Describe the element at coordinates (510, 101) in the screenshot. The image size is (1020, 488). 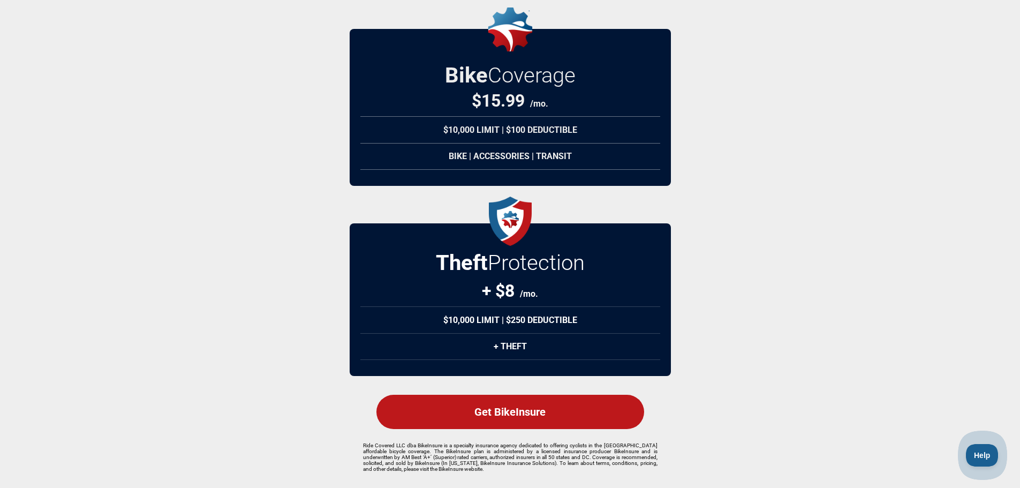
I see `div: $ 15.99` at that location.